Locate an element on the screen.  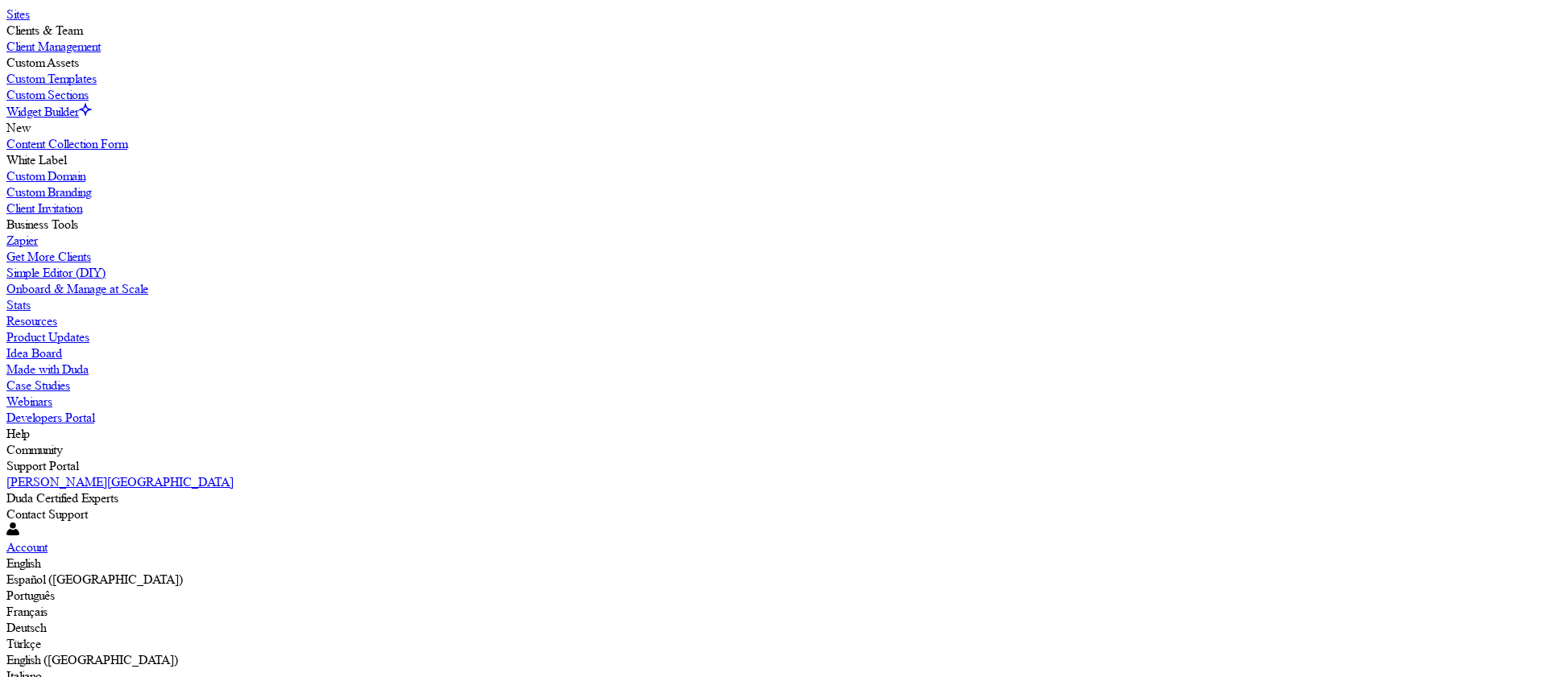
div: Português is located at coordinates (773, 596).